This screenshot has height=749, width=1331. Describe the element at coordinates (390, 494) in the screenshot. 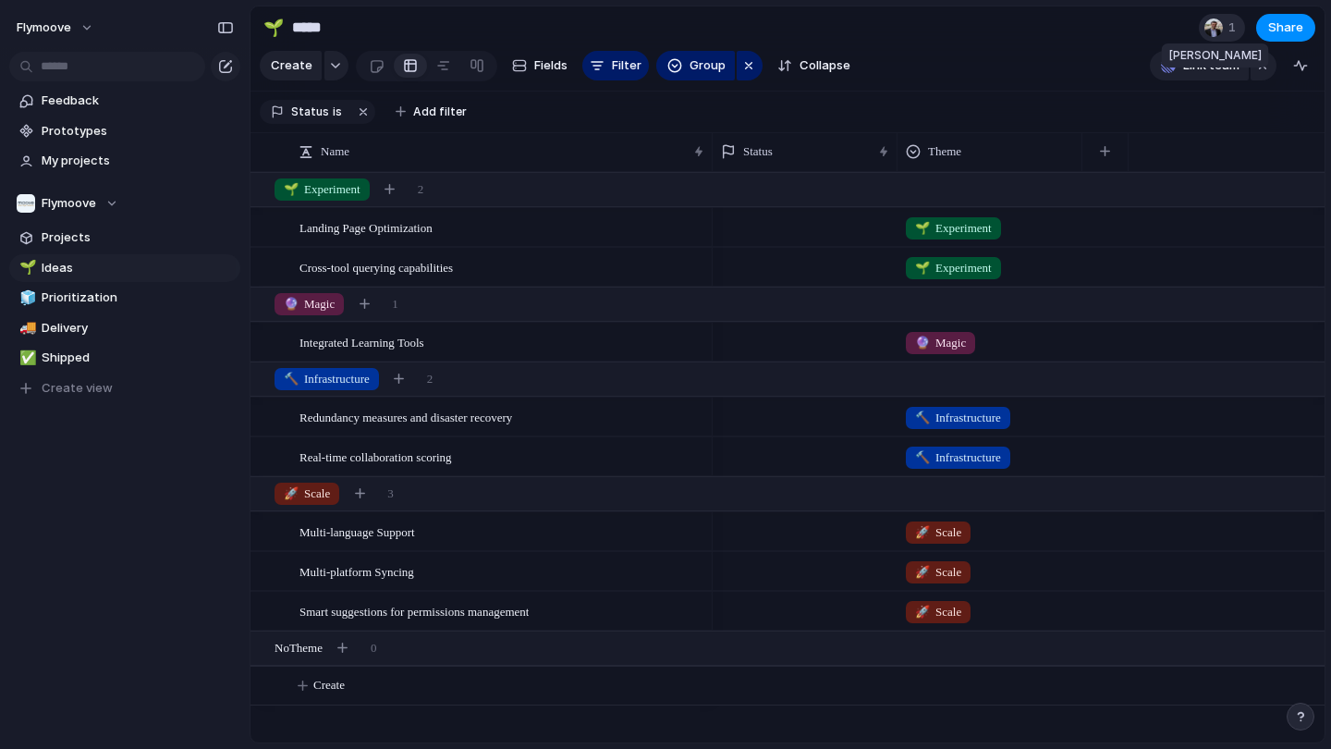

I see `span: 3` at that location.